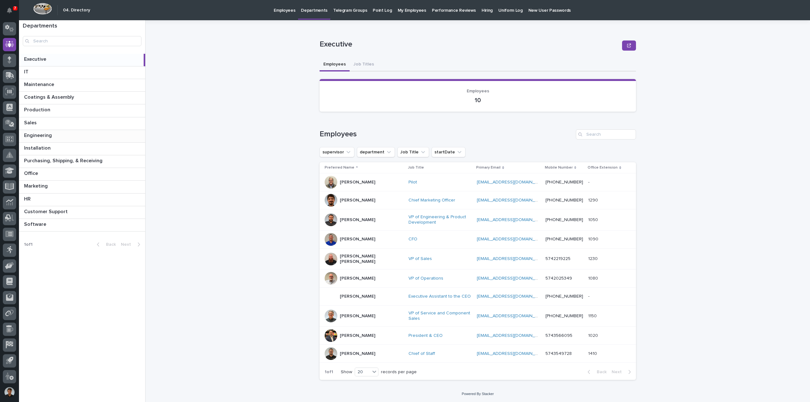 The height and width of the screenshot is (402, 810). Describe the element at coordinates (559, 336) in the screenshot. I see `a: 5743566095` at that location.